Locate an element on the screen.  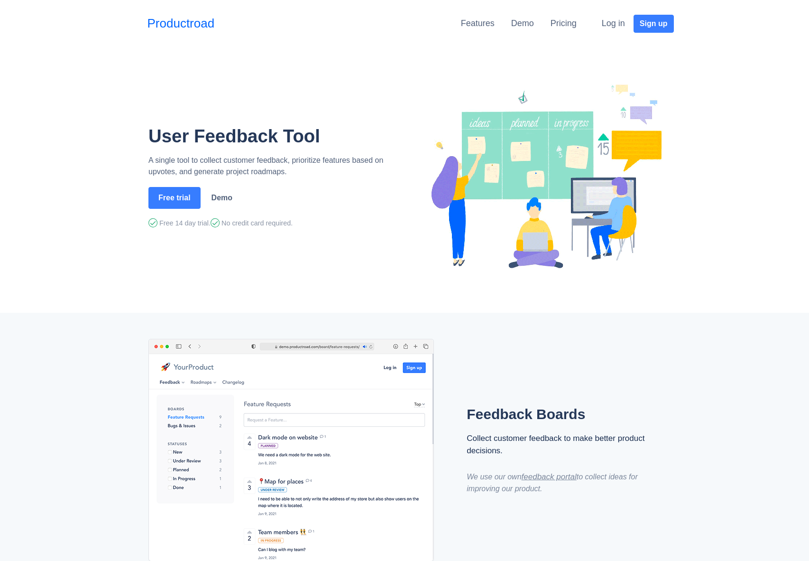
div: Collect customer feedback to make better product decisions. is located at coordinates (559, 444).